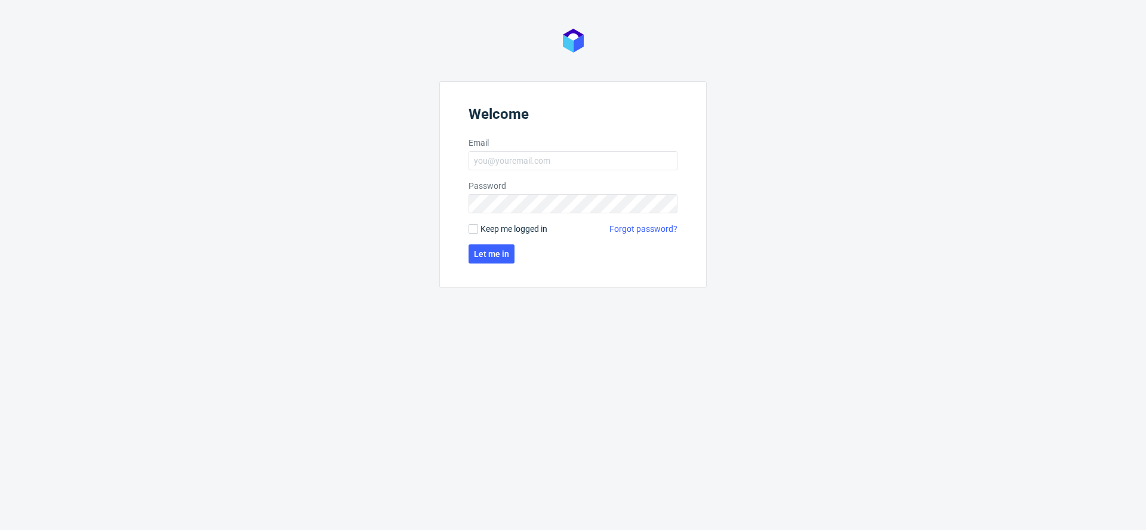 This screenshot has width=1146, height=530. Describe the element at coordinates (491, 254) in the screenshot. I see `button: Let me in` at that location.